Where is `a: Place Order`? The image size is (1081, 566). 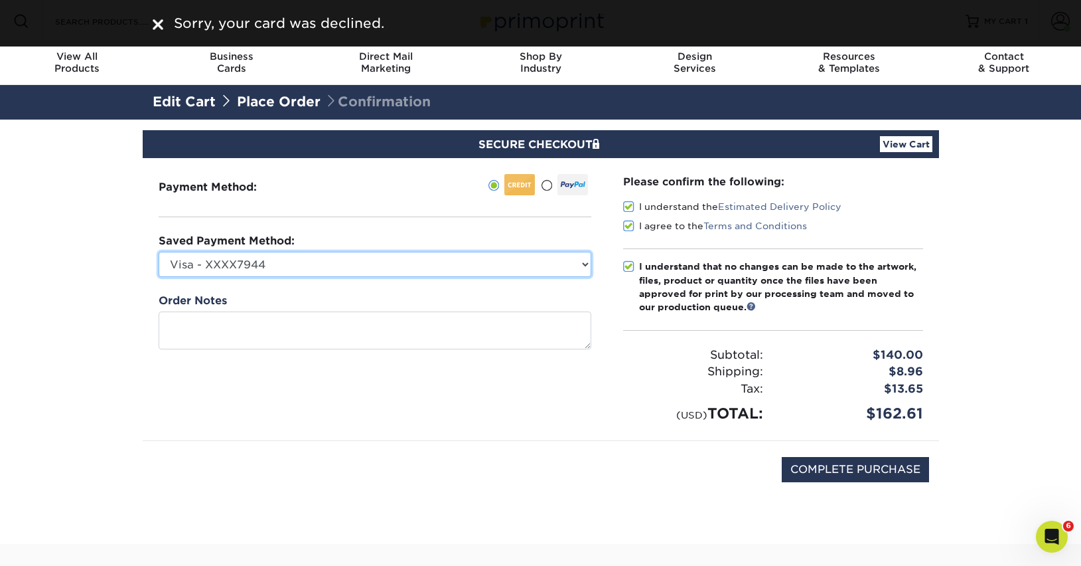
a: Place Order is located at coordinates (279, 102).